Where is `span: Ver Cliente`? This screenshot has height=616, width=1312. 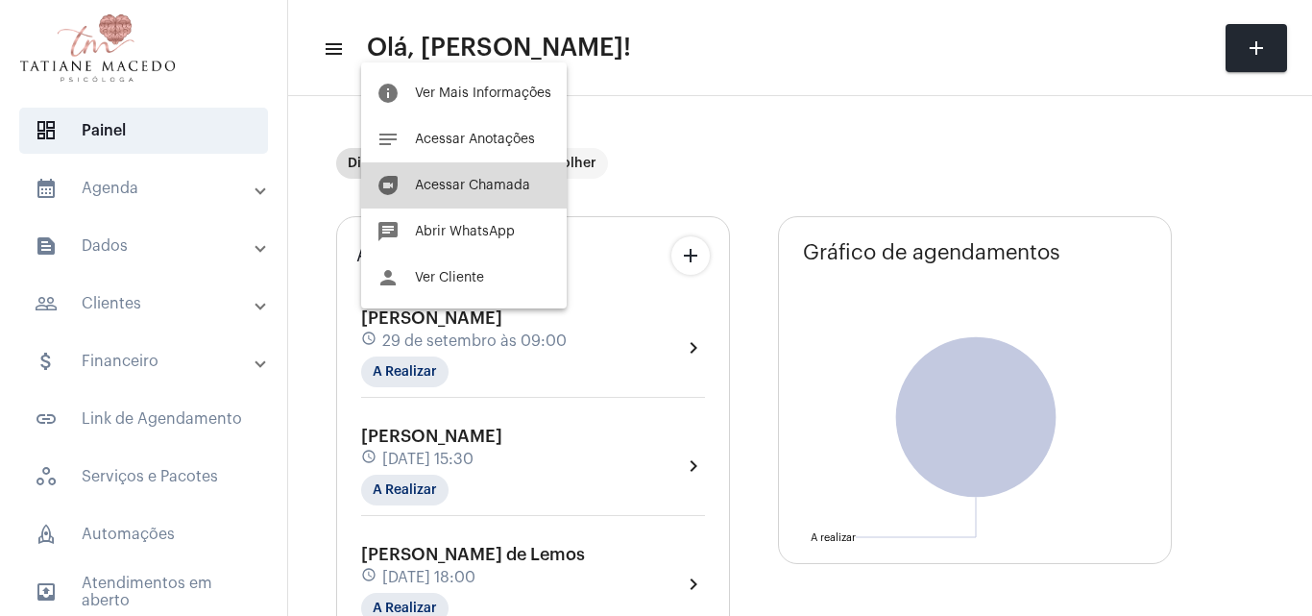 span: Ver Cliente is located at coordinates (450, 278).